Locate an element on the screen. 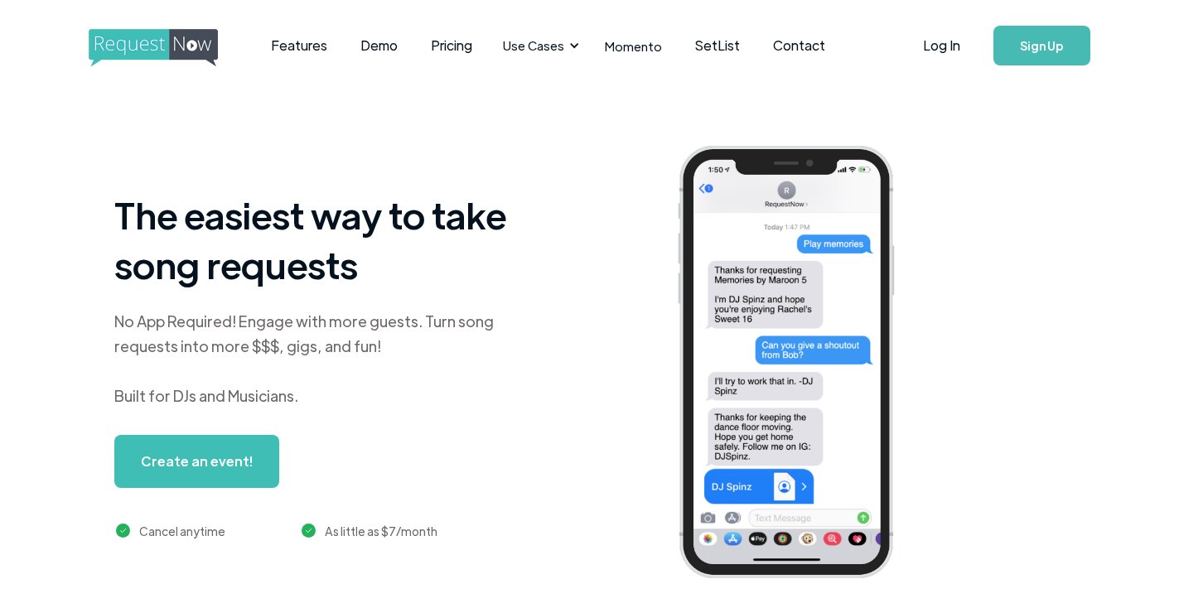  img: requestnow logo is located at coordinates (168, 48).